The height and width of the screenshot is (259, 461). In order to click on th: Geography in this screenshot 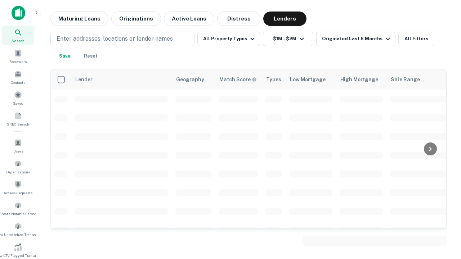, I will do `click(194, 80)`.